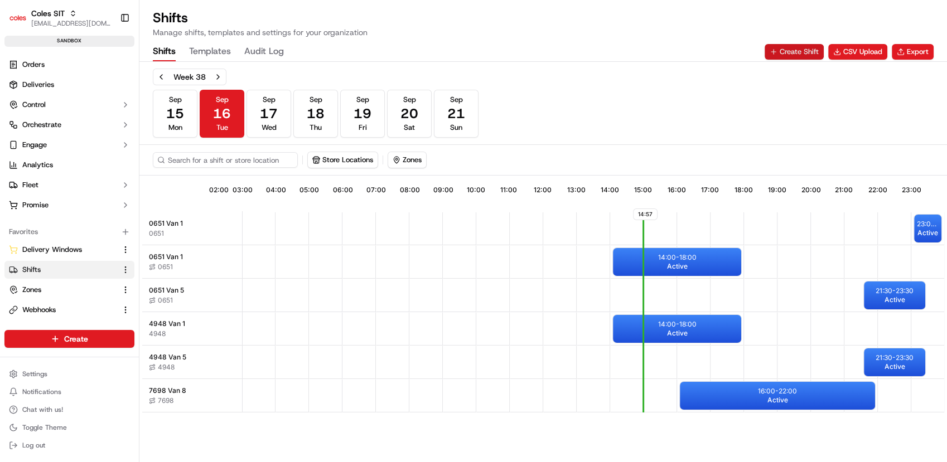 The height and width of the screenshot is (462, 947). Describe the element at coordinates (106, 193) in the screenshot. I see `a: Powered byPylon` at that location.